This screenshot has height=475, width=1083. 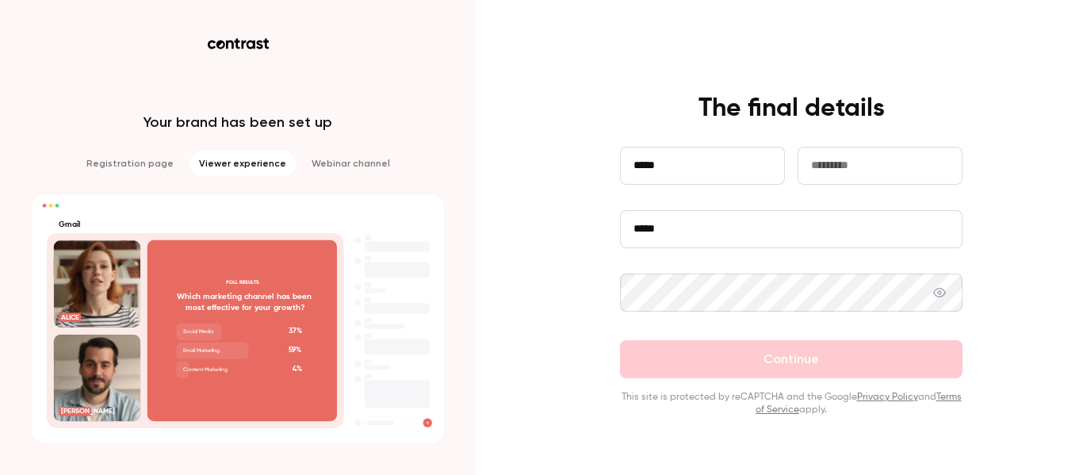 What do you see at coordinates (887, 397) in the screenshot?
I see `a: Privacy Policy` at bounding box center [887, 397].